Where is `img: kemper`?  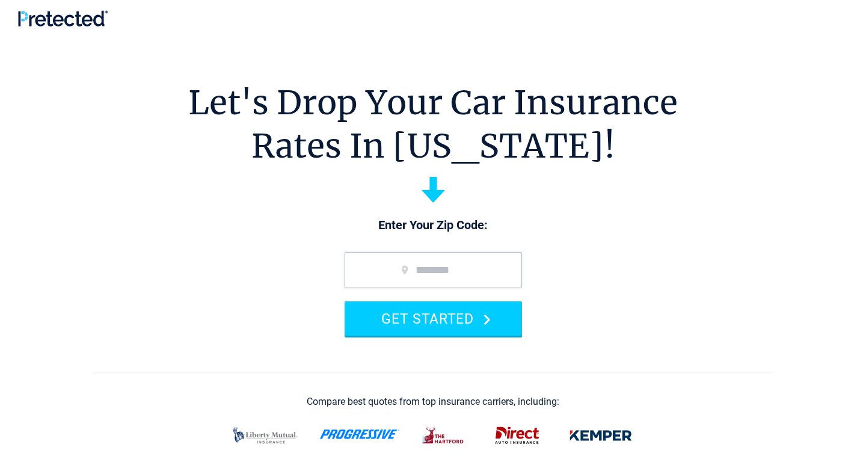 img: kemper is located at coordinates (601, 435).